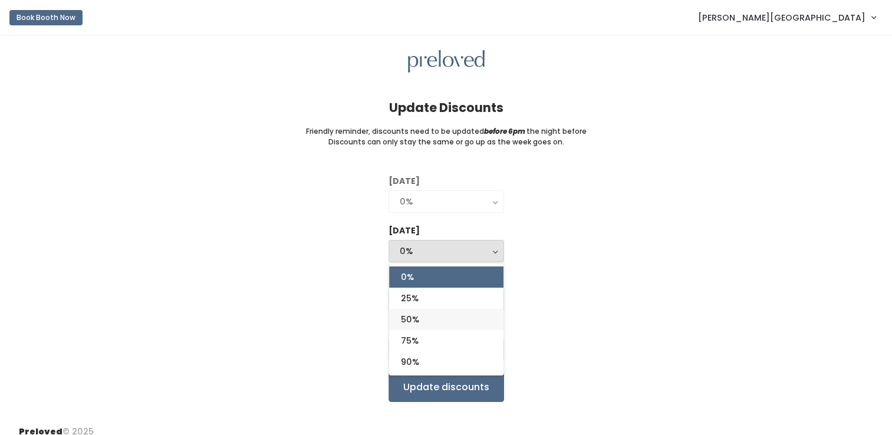 This screenshot has width=892, height=435. Describe the element at coordinates (446, 387) in the screenshot. I see `input: Update discounts` at that location.